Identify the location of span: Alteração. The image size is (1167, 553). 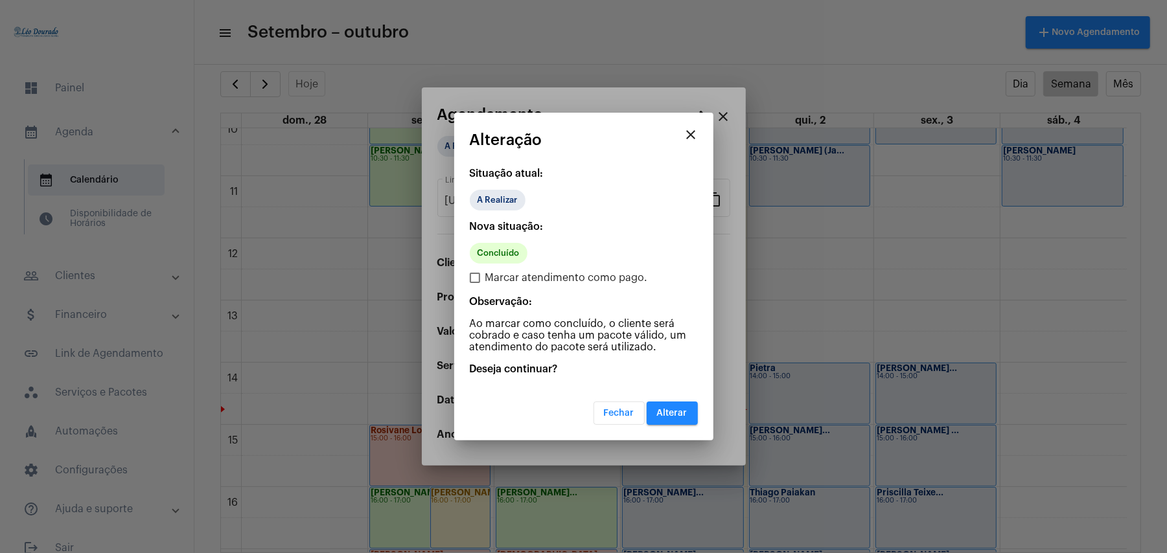
(506, 140).